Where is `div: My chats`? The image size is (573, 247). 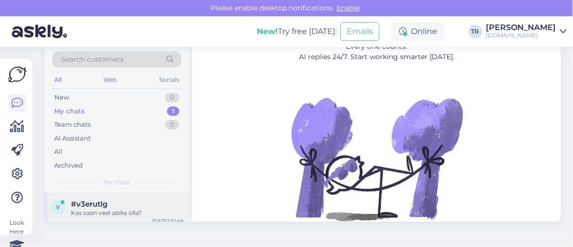
div: My chats is located at coordinates (70, 111).